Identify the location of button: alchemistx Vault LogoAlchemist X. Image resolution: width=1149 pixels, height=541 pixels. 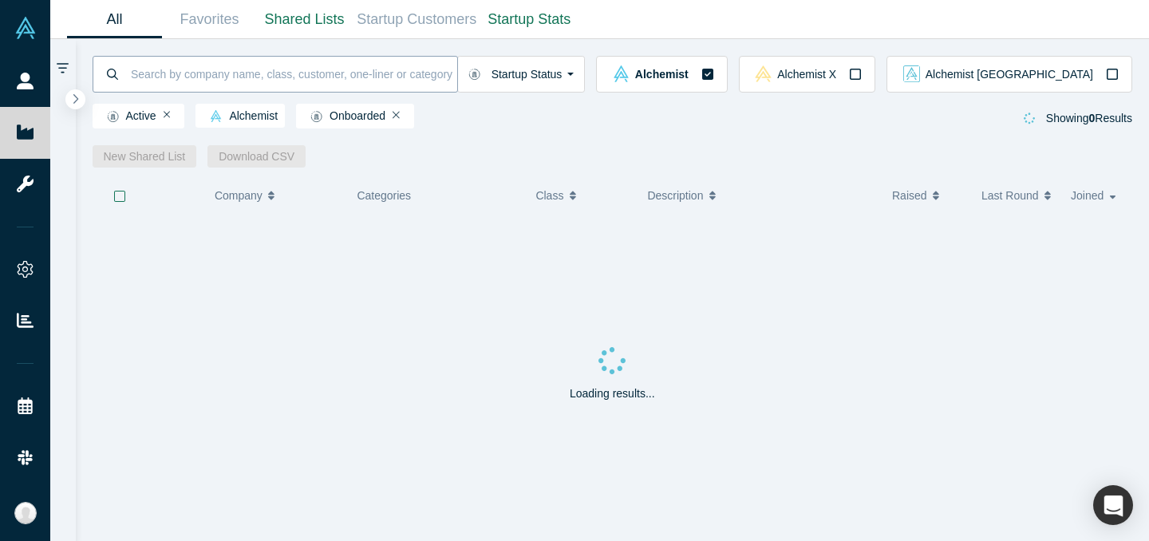
(807, 74).